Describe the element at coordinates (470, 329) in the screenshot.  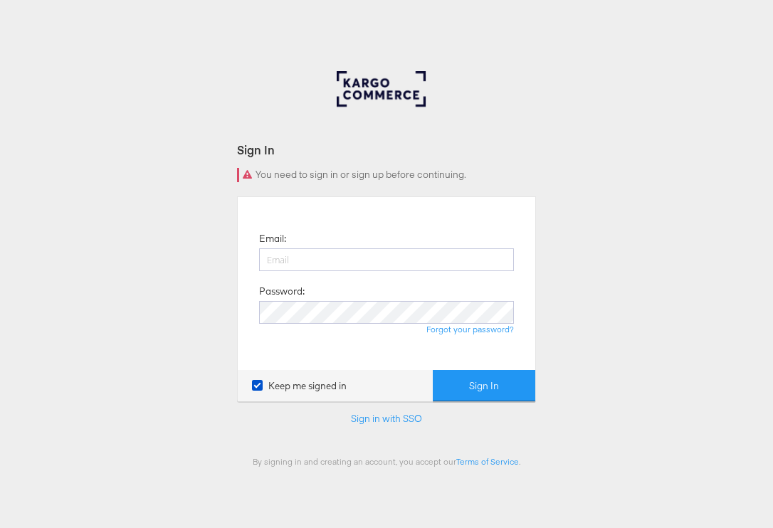
I see `a: Forgot your password?` at that location.